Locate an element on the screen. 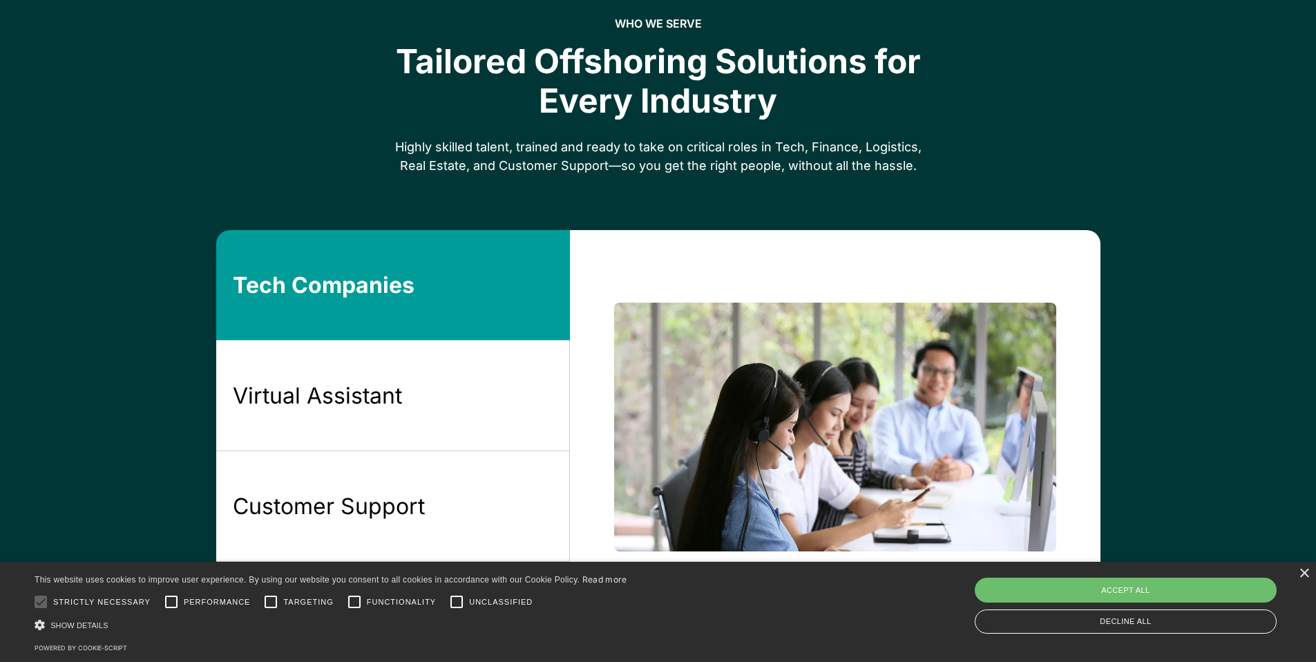  div: Keywords by Traffic is located at coordinates (193, 86).